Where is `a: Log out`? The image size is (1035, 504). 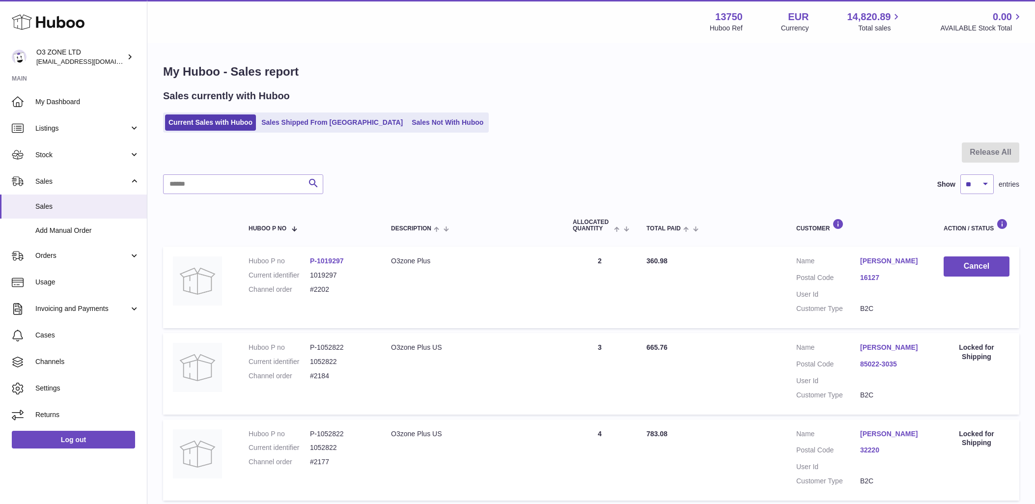 a: Log out is located at coordinates (73, 439).